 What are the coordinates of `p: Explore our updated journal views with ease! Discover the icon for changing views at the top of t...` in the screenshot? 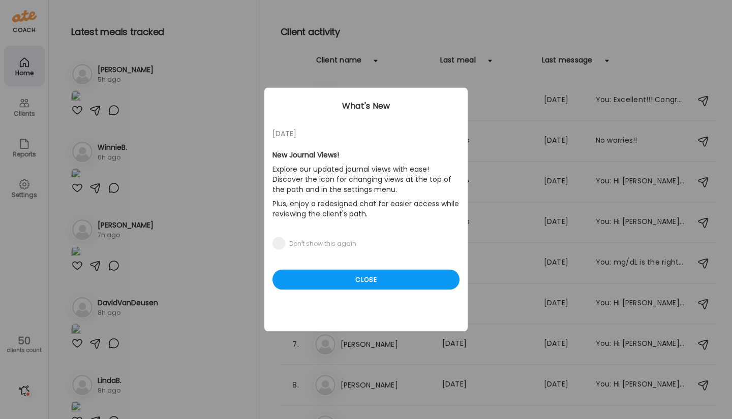 It's located at (366, 179).